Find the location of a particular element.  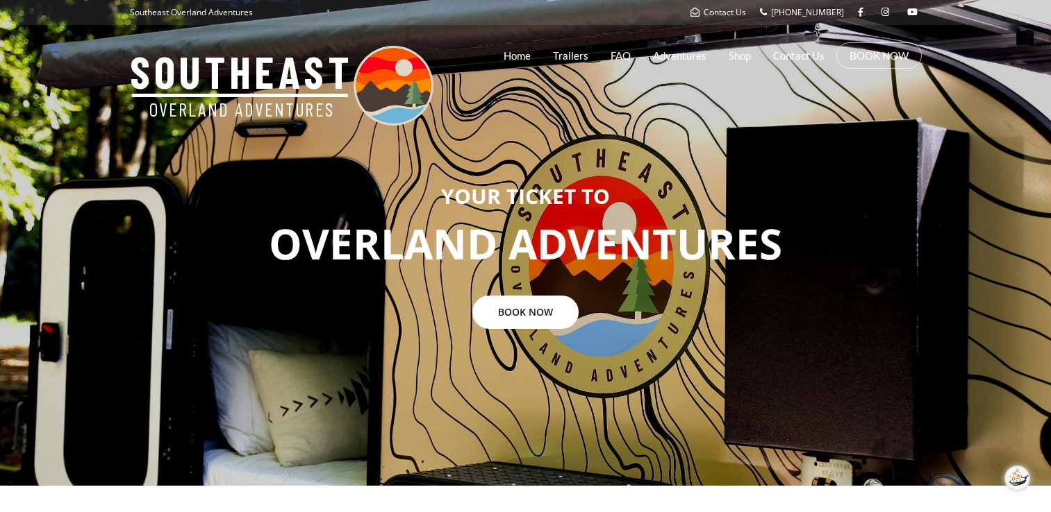

a: Trailers is located at coordinates (570, 56).